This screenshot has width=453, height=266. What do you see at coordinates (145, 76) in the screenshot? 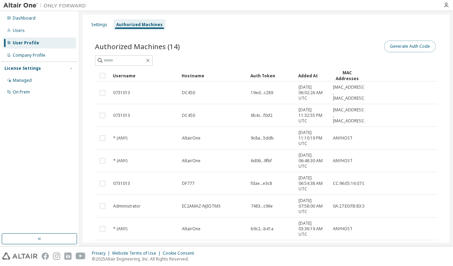
I see `div: Username` at bounding box center [145, 76].